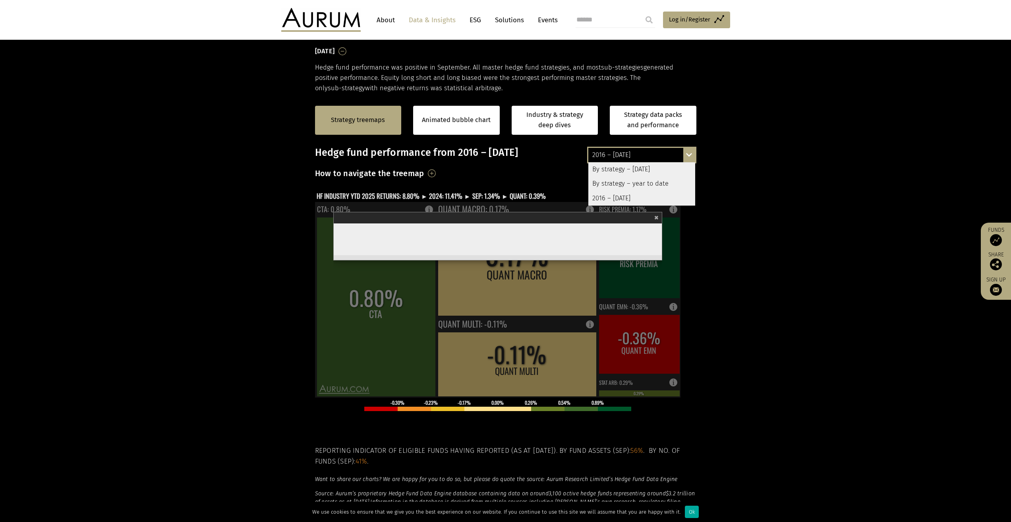 Image resolution: width=1011 pixels, height=522 pixels. I want to click on a: Funds, so click(996, 236).